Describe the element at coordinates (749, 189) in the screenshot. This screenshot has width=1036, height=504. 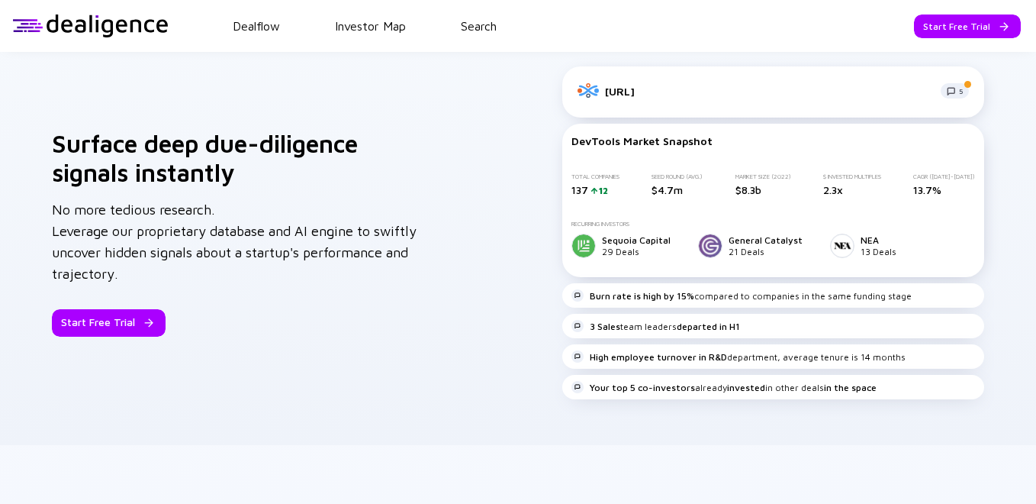
I see `span: $8.3b` at that location.